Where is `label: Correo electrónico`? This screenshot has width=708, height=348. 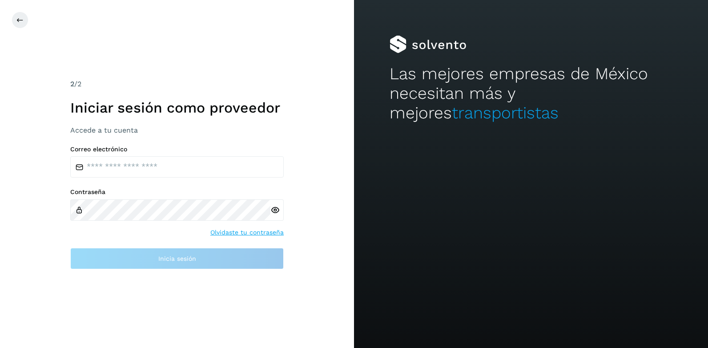 label: Correo electrónico is located at coordinates (177, 149).